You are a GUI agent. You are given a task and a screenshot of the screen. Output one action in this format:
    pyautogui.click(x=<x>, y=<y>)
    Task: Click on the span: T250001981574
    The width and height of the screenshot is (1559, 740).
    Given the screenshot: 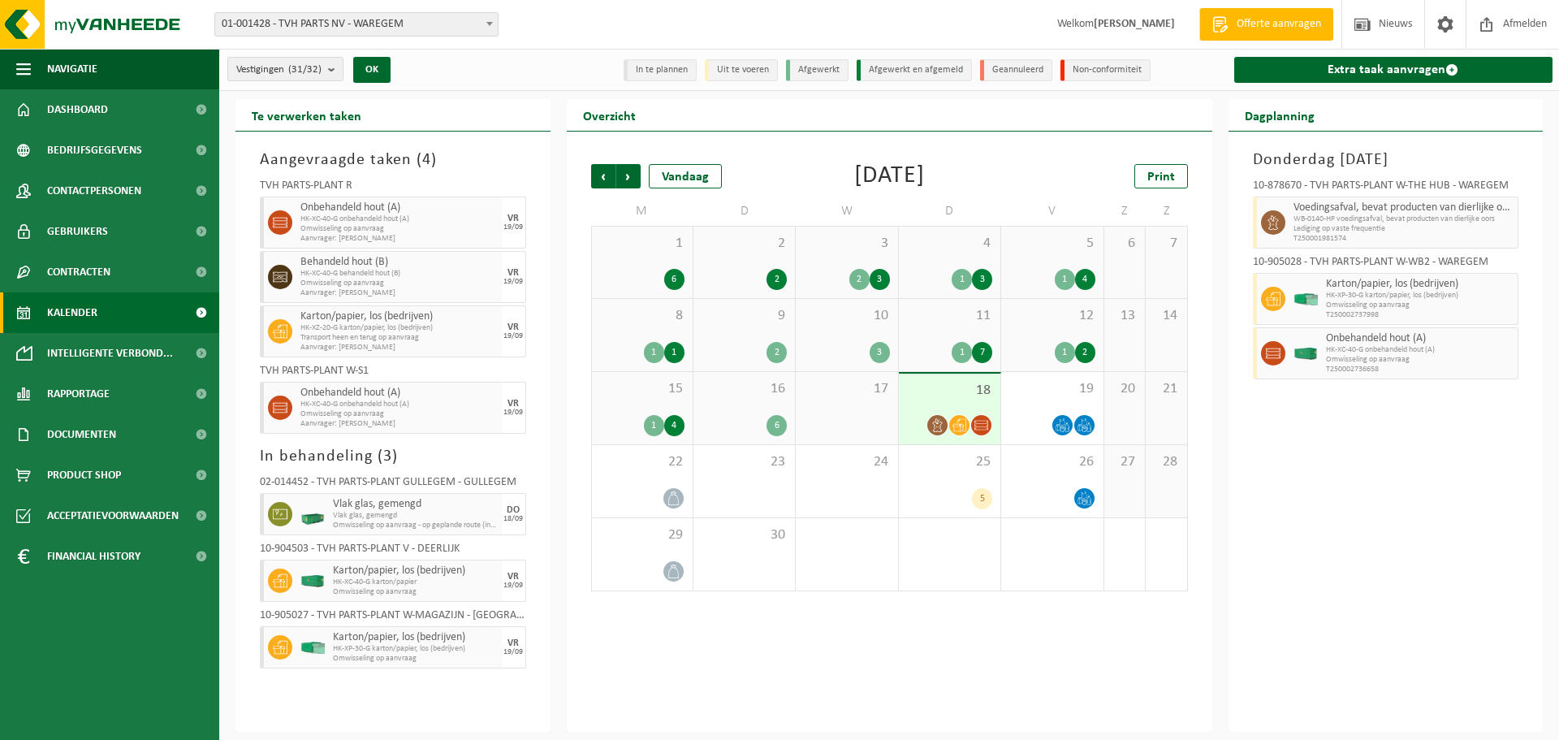 What is the action you would take?
    pyautogui.click(x=1404, y=239)
    